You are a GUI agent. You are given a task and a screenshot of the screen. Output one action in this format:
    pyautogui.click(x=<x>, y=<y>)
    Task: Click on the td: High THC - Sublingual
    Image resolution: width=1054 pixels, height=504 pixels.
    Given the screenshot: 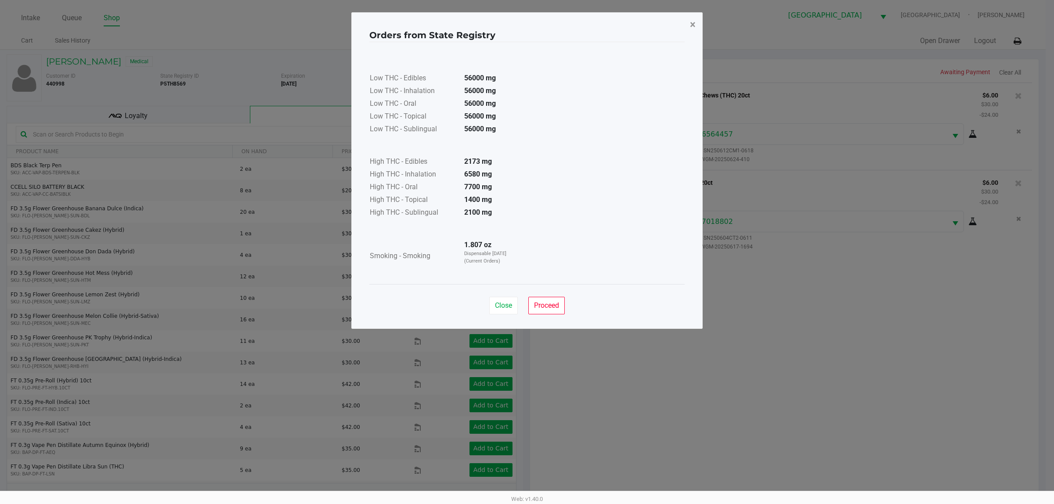 What is the action you would take?
    pyautogui.click(x=413, y=213)
    